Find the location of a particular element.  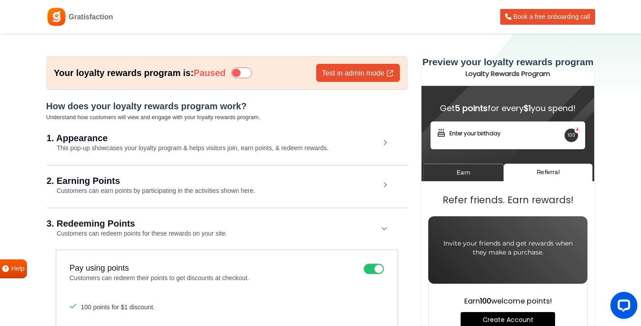

li: 100 points for $1 discount. is located at coordinates (227, 307).